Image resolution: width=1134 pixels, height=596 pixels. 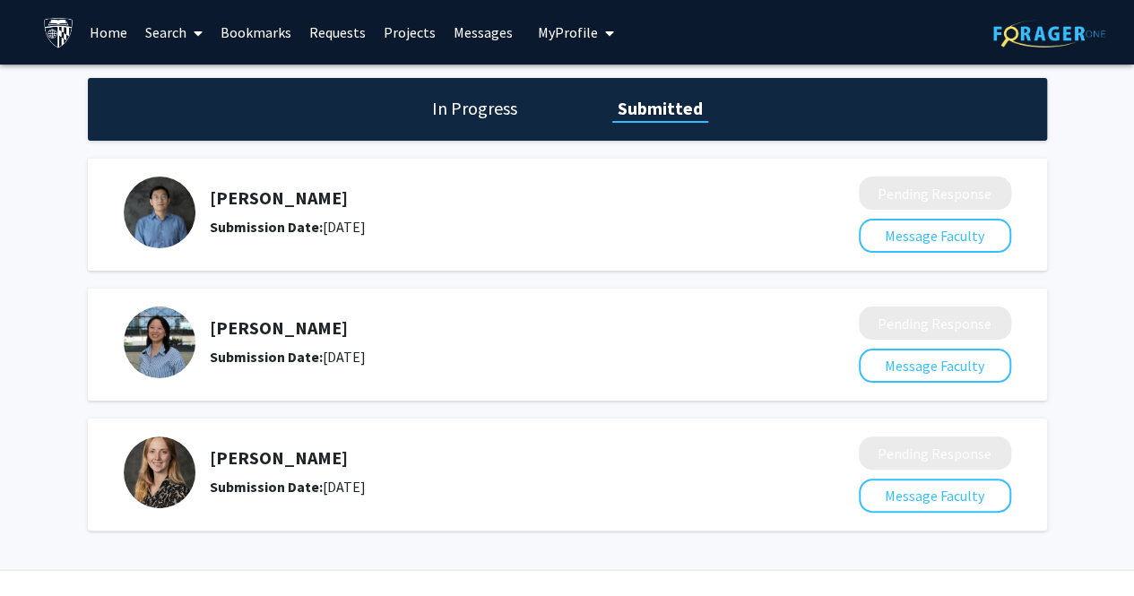 What do you see at coordinates (410, 32) in the screenshot?
I see `a: Projects` at bounding box center [410, 32].